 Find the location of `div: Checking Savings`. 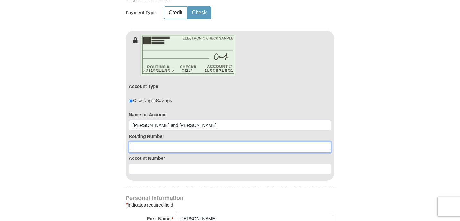

div: Checking Savings is located at coordinates (150, 100).